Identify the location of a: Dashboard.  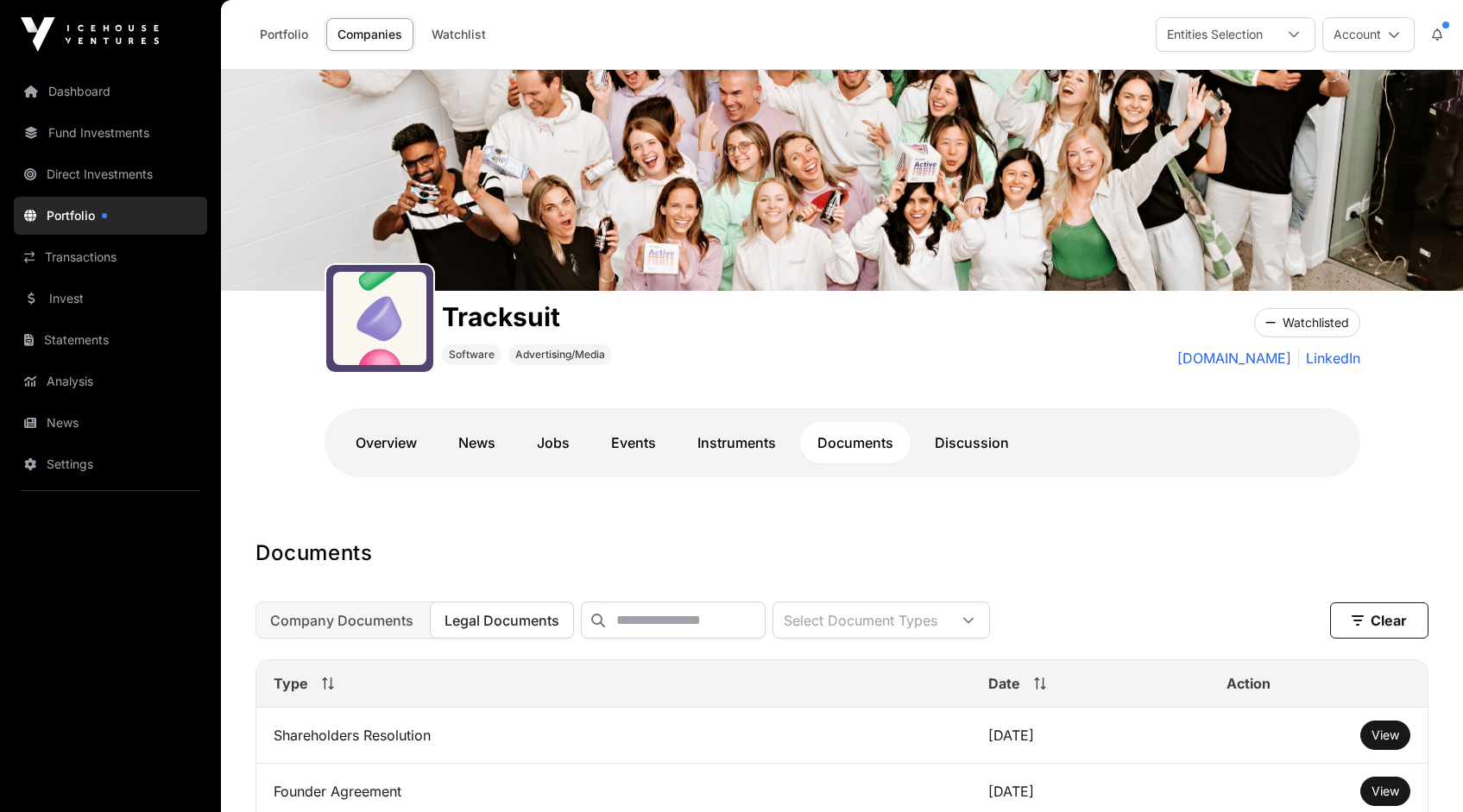
(111, 91).